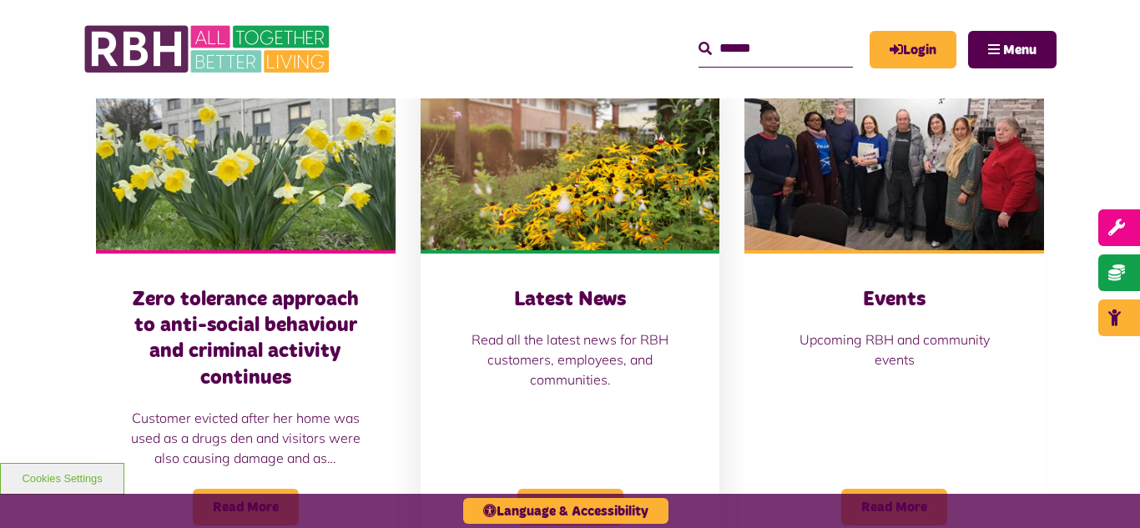 The height and width of the screenshot is (528, 1140). What do you see at coordinates (894, 157) in the screenshot?
I see `img: Group photo of customers and colleagues at Spotland Community Centre` at bounding box center [894, 157].